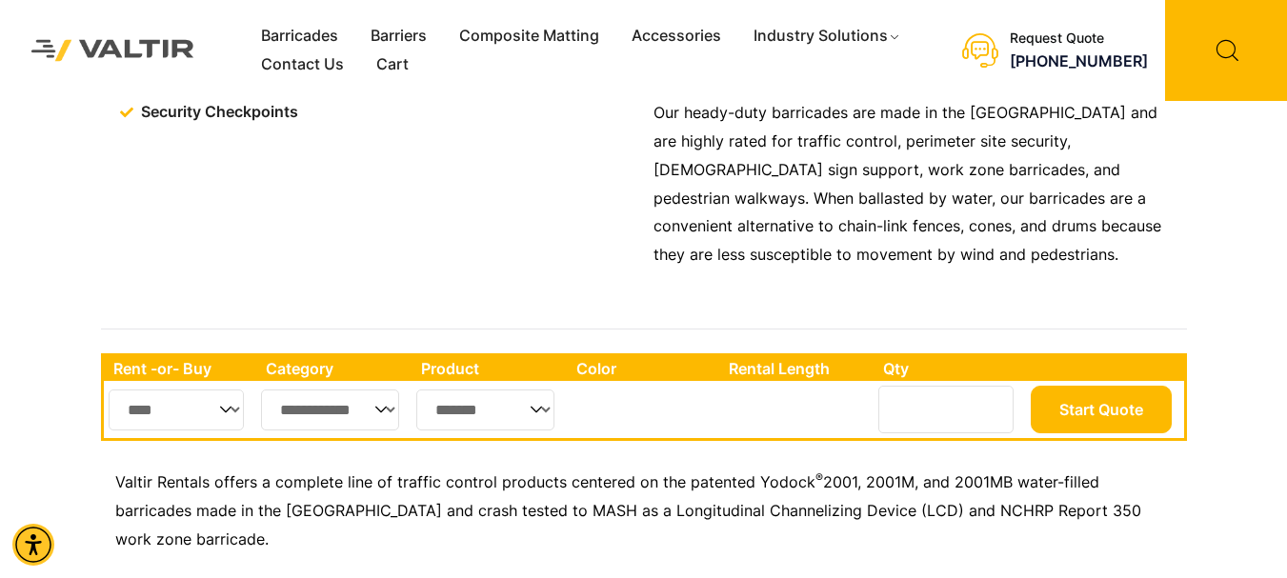 The height and width of the screenshot is (578, 1287). What do you see at coordinates (1078, 61) in the screenshot?
I see `a: call (888) 496-3625` at bounding box center [1078, 61].